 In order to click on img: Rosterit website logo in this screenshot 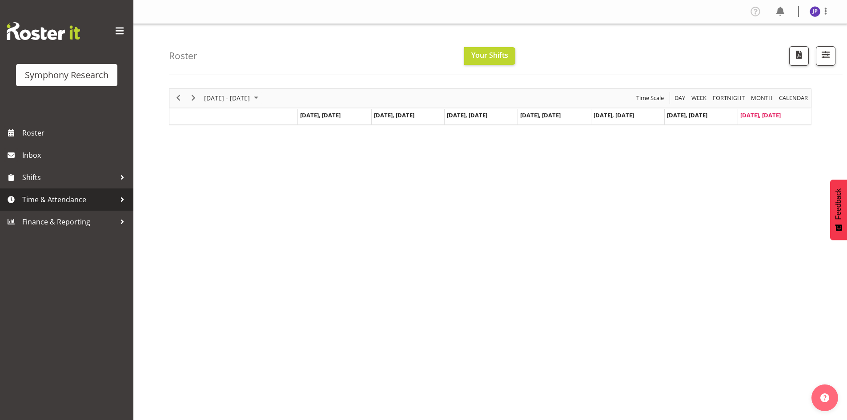, I will do `click(43, 31)`.